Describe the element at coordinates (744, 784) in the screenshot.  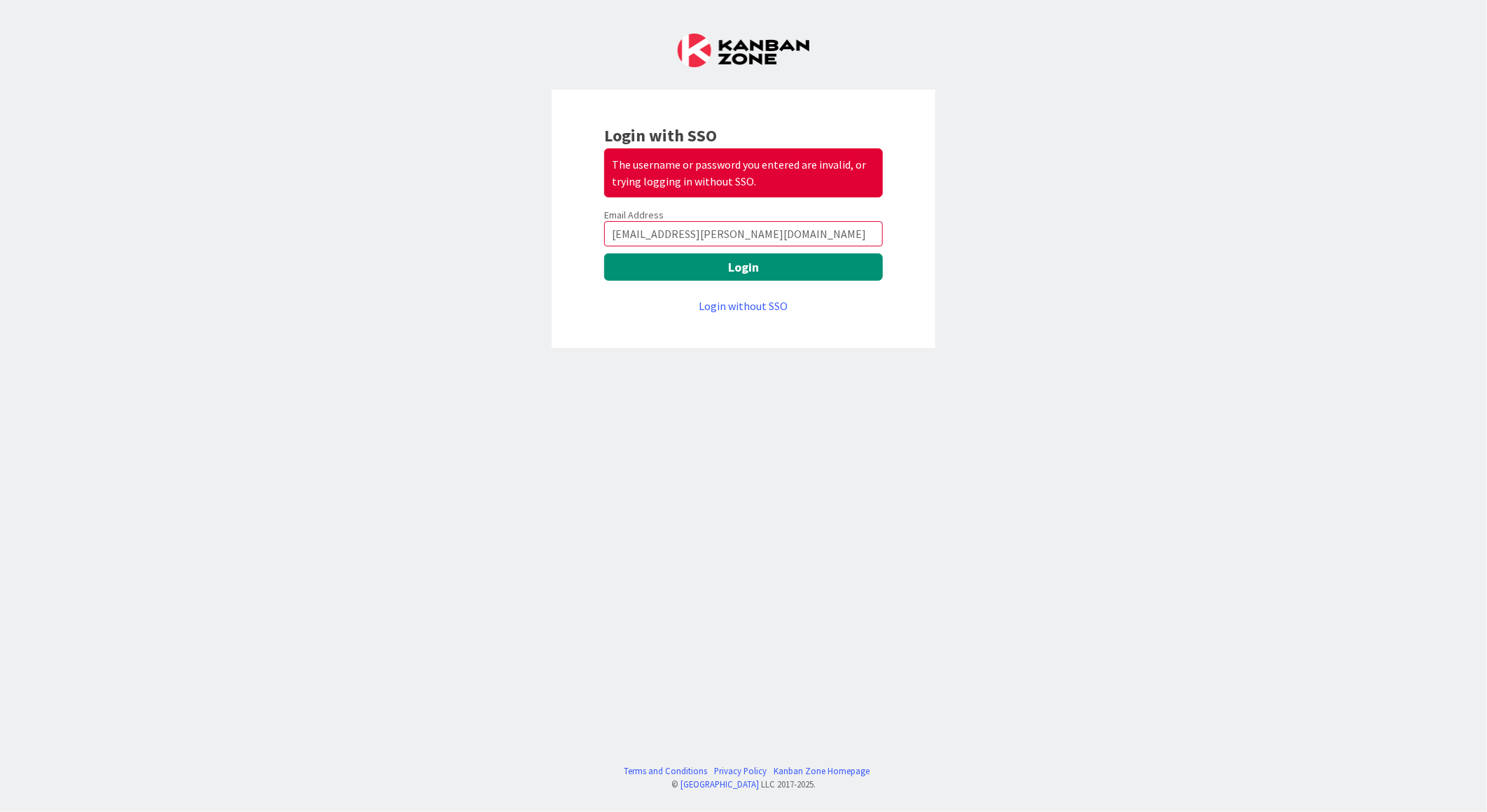
I see `div: © LLC 2017- 2025 .` at that location.